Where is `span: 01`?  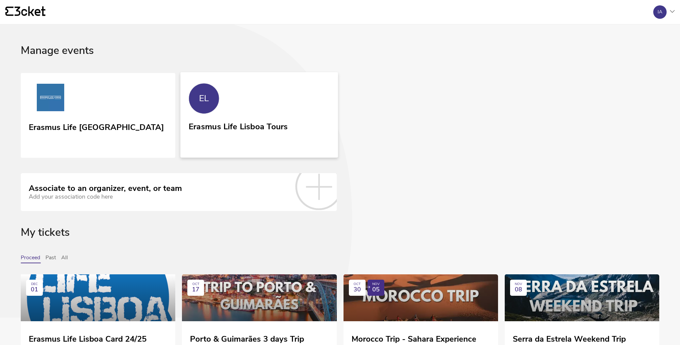 span: 01 is located at coordinates (34, 289).